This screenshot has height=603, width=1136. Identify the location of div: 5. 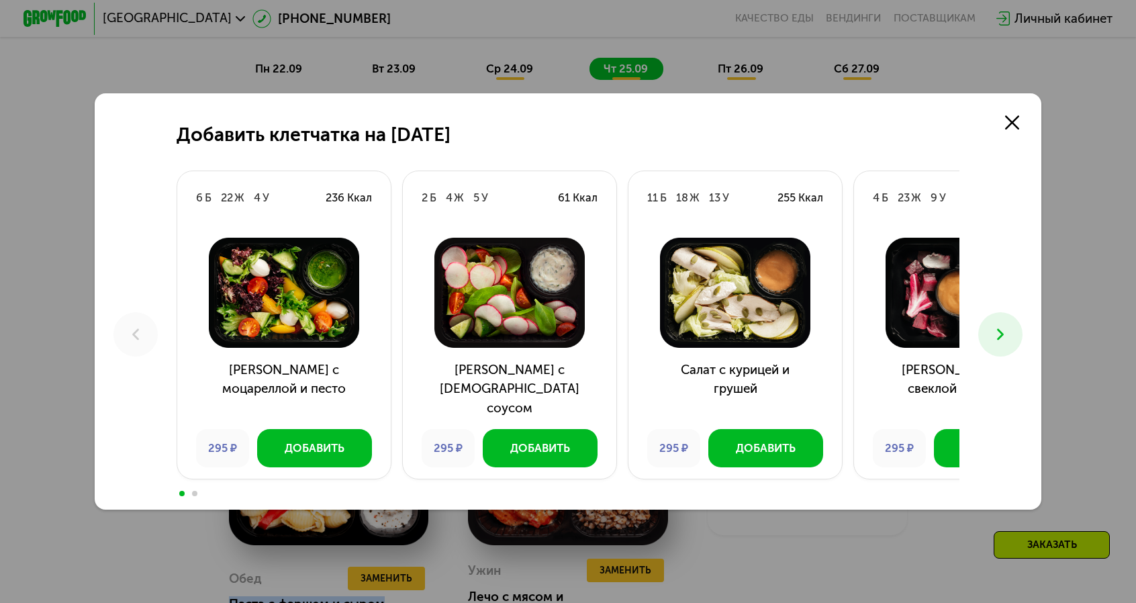
(476, 198).